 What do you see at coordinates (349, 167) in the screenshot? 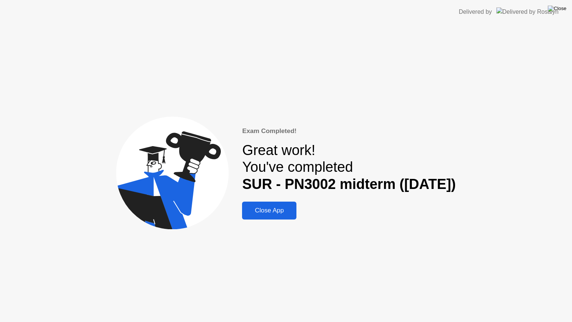
I see `div: Great work! You've completed` at bounding box center [349, 167].